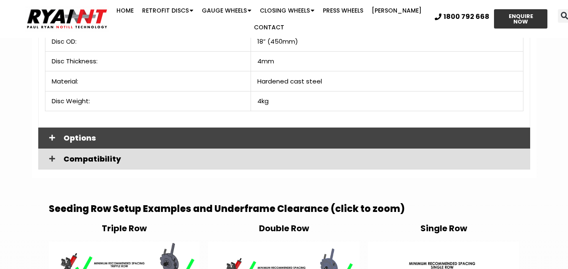  I want to click on a: Closing Wheels, so click(287, 11).